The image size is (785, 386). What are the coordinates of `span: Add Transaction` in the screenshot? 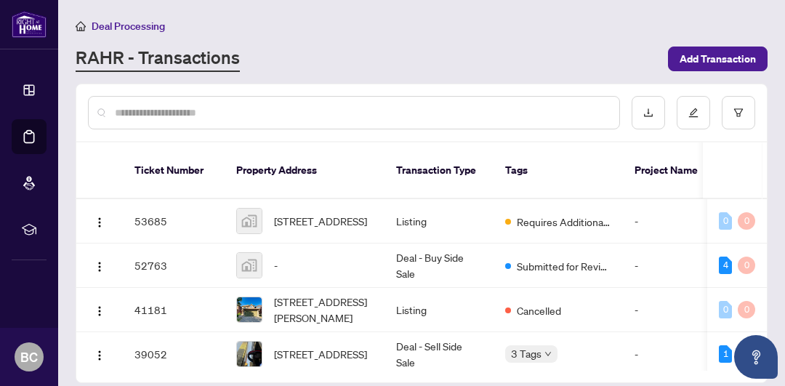 It's located at (718, 59).